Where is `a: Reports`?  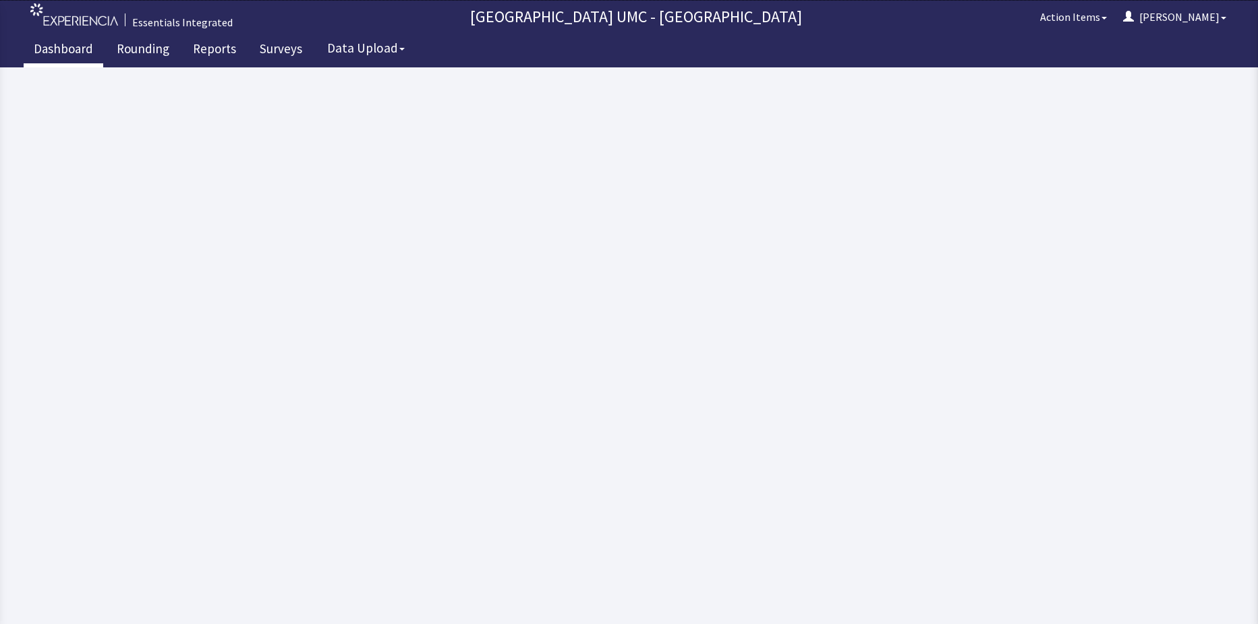 a: Reports is located at coordinates (214, 51).